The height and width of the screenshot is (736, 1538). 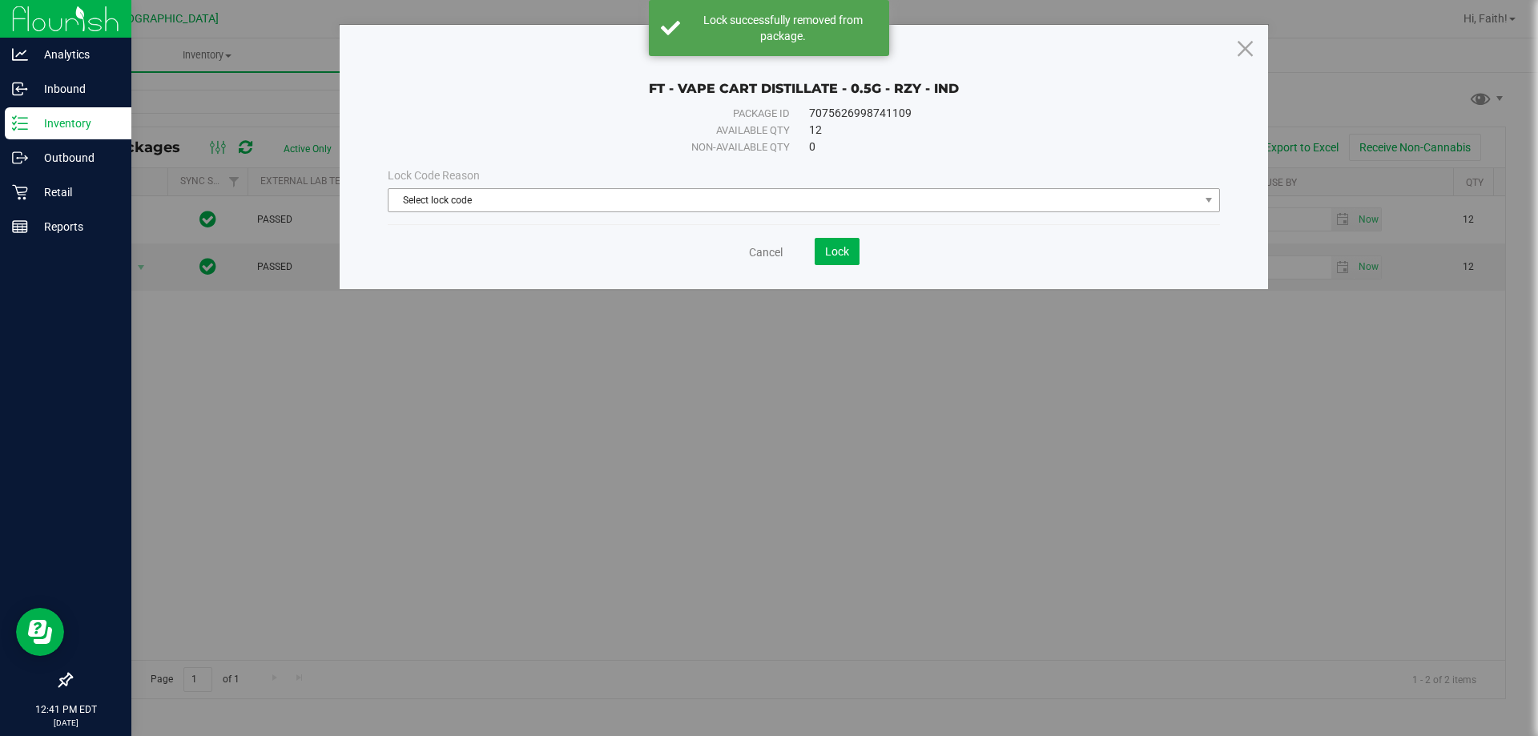 What do you see at coordinates (766, 252) in the screenshot?
I see `a: Cancel` at bounding box center [766, 252].